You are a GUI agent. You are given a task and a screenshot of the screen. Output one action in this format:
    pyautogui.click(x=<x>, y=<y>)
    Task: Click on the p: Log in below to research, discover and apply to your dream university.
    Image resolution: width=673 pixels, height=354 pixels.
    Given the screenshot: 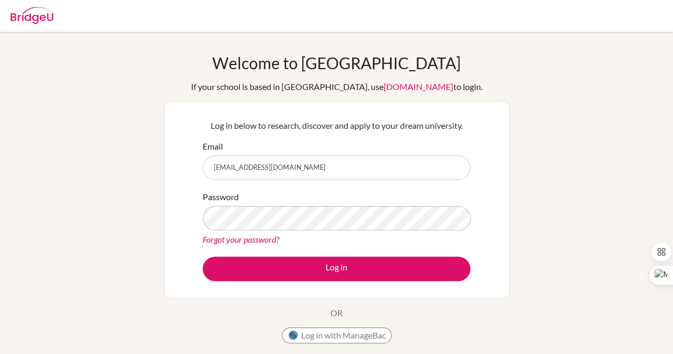 What is the action you would take?
    pyautogui.click(x=336, y=126)
    